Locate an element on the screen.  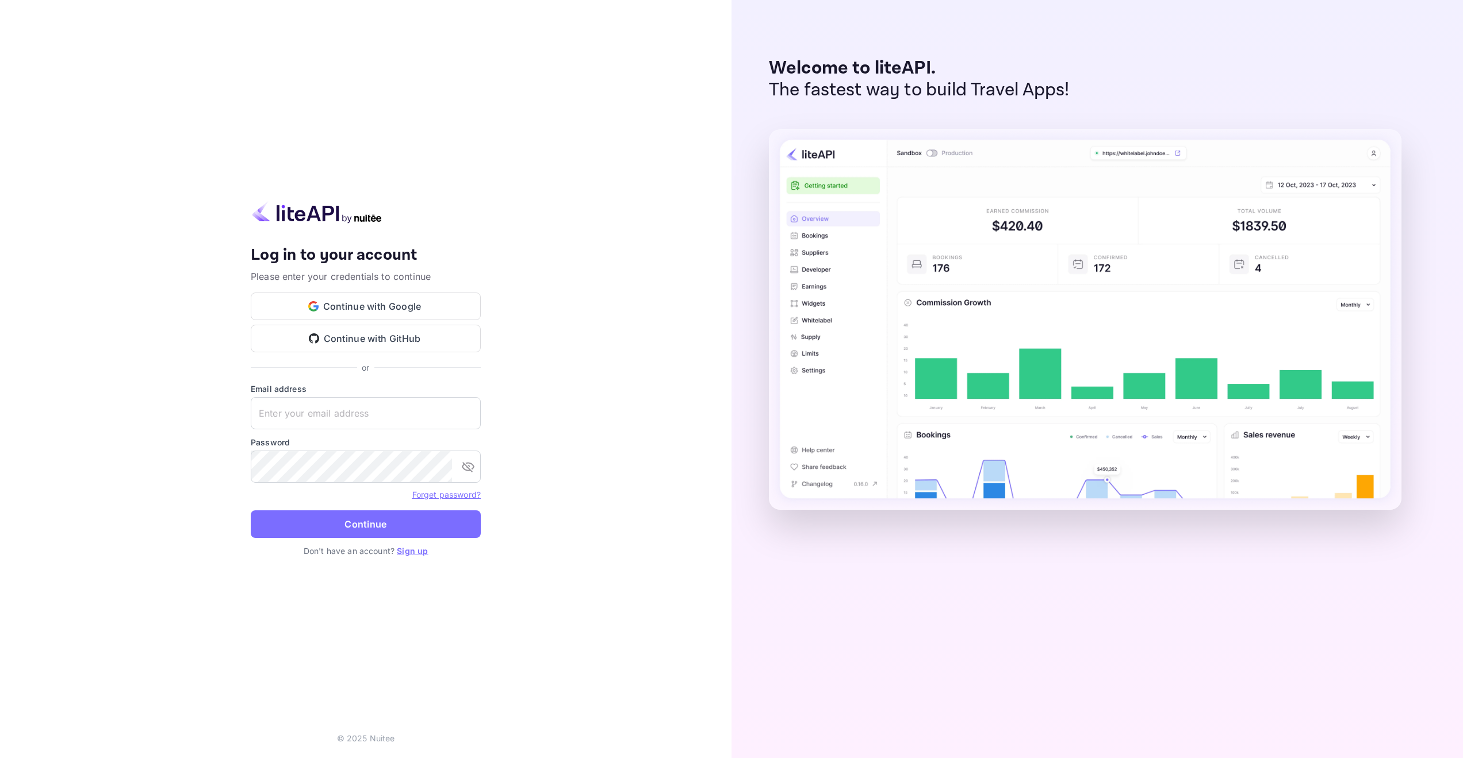
img: liteAPI Dashboard Preview is located at coordinates (1085, 320).